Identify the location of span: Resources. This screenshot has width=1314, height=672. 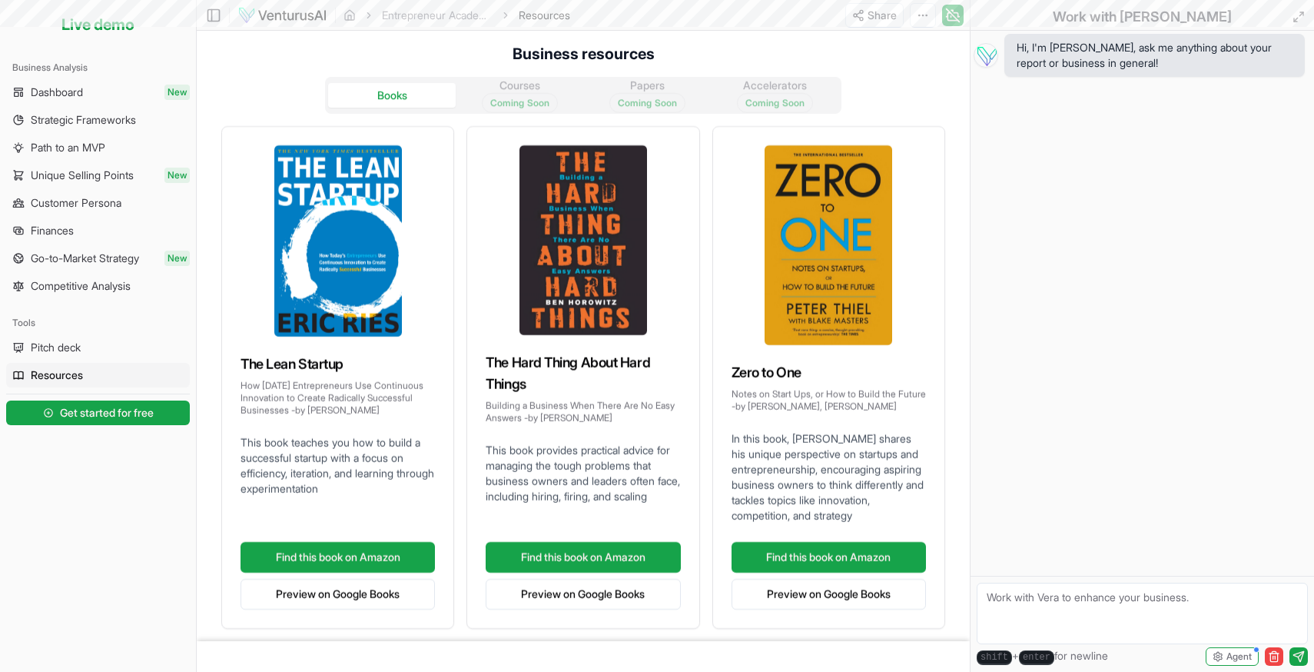
(57, 375).